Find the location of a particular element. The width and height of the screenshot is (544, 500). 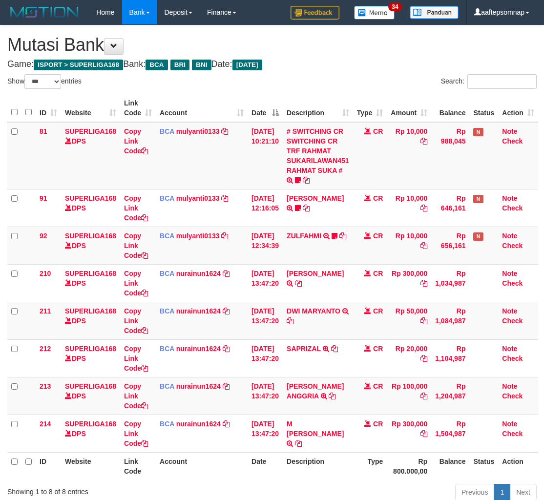

td: Rp 656,161 is located at coordinates (450, 245).